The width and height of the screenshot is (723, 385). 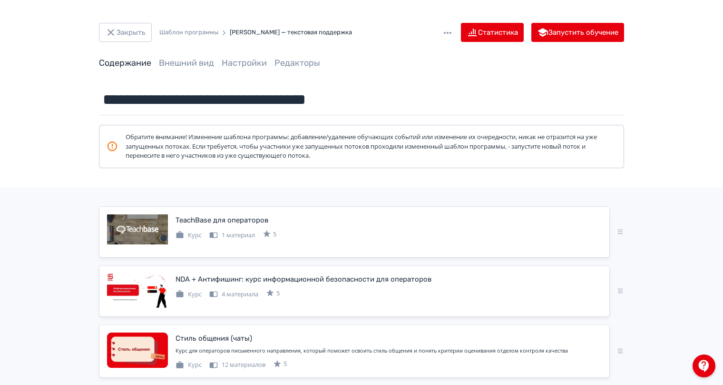 What do you see at coordinates (389, 350) in the screenshot?
I see `div: Курс для операторов письменного направления, который поможет освоить стиль общения и понять крите...` at bounding box center [389, 350].